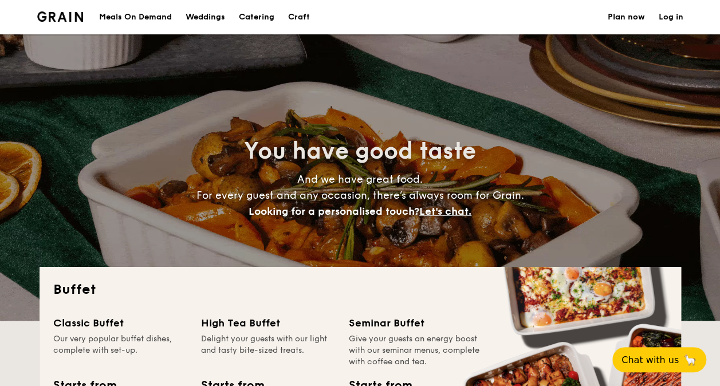  What do you see at coordinates (120, 323) in the screenshot?
I see `div: Classic Buffet` at bounding box center [120, 323].